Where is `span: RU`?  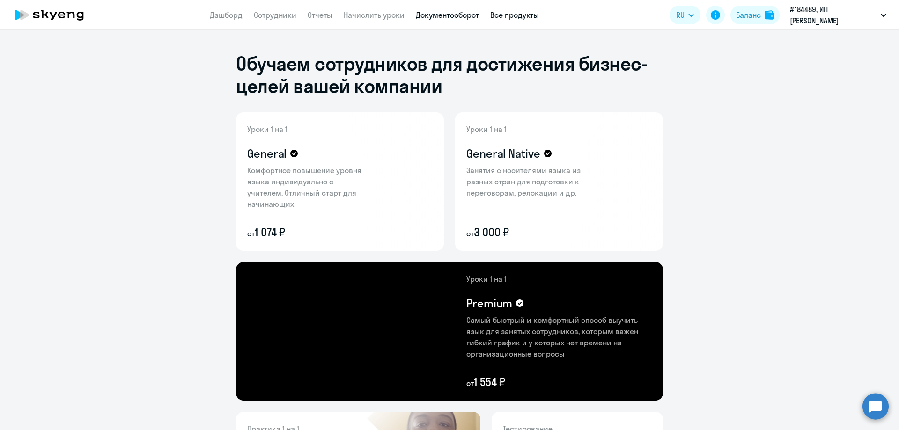
span: RU is located at coordinates (681, 15).